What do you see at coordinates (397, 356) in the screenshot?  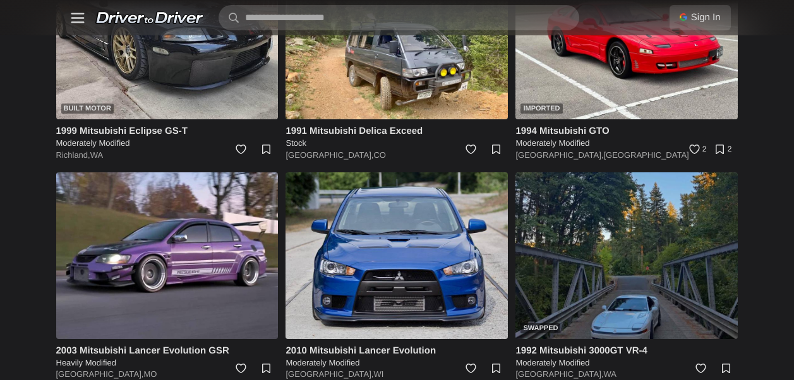 I see `a: 2010 Mitsubishi Lancer Evolution Moderately Modified` at bounding box center [397, 356].